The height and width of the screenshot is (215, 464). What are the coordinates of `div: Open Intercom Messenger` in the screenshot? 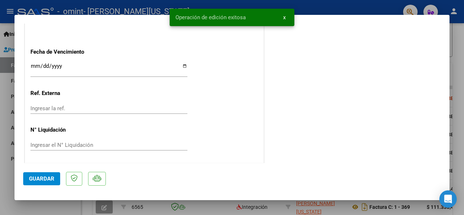 It's located at (448, 199).